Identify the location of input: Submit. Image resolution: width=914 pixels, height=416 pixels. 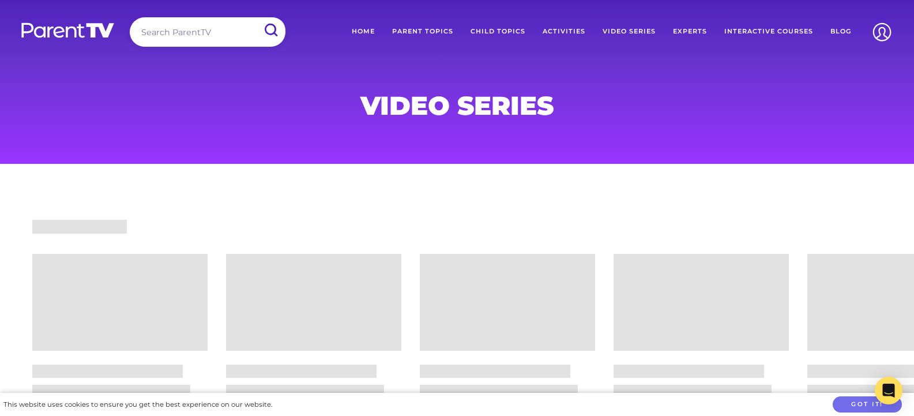
(270, 30).